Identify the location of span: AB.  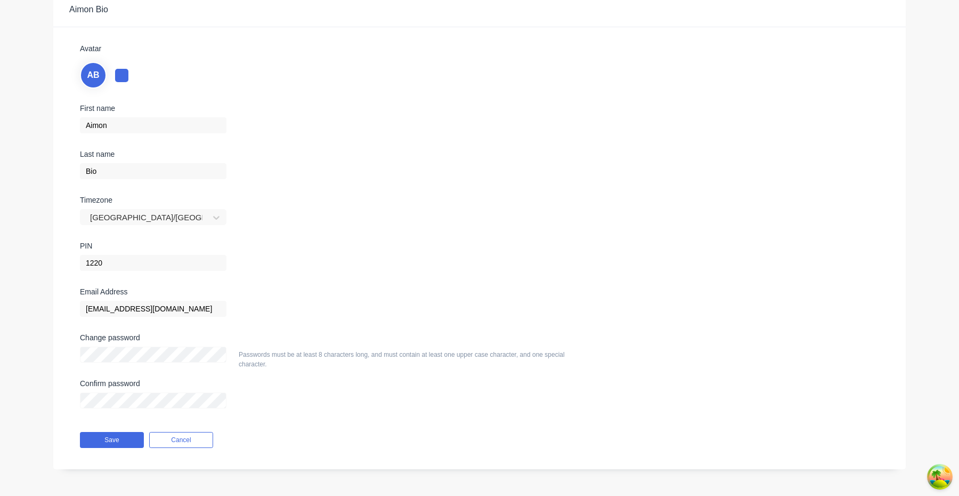
(93, 75).